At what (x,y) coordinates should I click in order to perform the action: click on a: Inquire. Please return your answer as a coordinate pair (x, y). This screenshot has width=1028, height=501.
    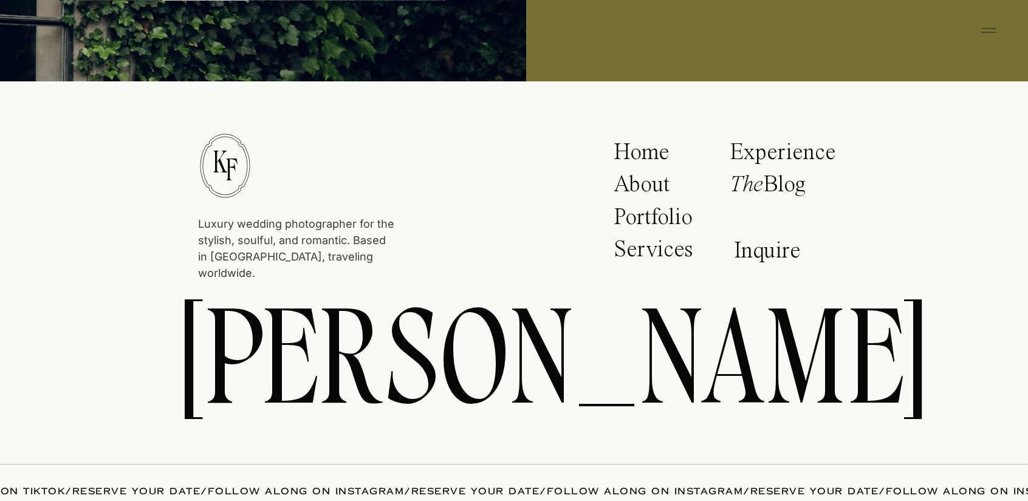
    Looking at the image, I should click on (770, 253).